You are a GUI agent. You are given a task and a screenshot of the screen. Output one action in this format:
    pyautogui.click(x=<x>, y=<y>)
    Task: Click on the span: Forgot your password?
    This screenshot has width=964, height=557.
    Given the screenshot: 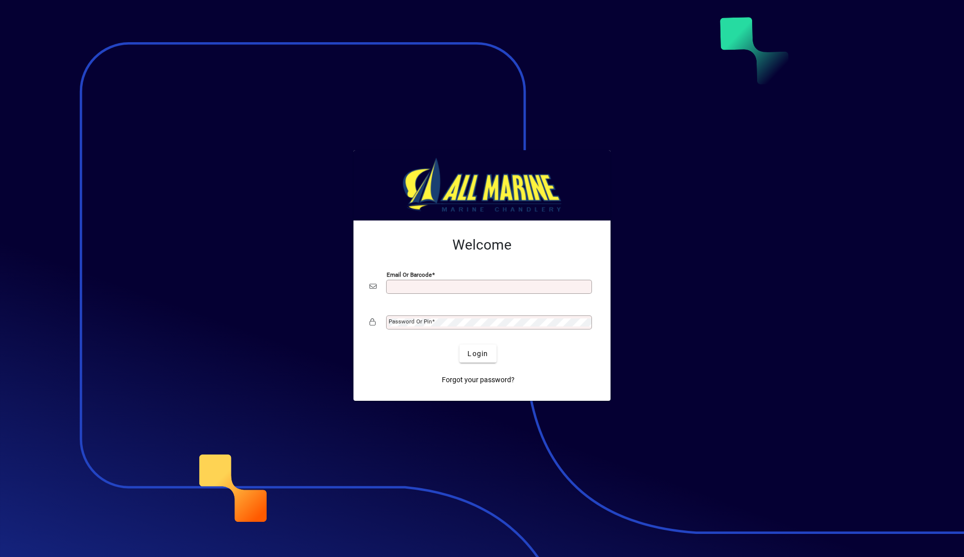 What is the action you would take?
    pyautogui.click(x=478, y=379)
    